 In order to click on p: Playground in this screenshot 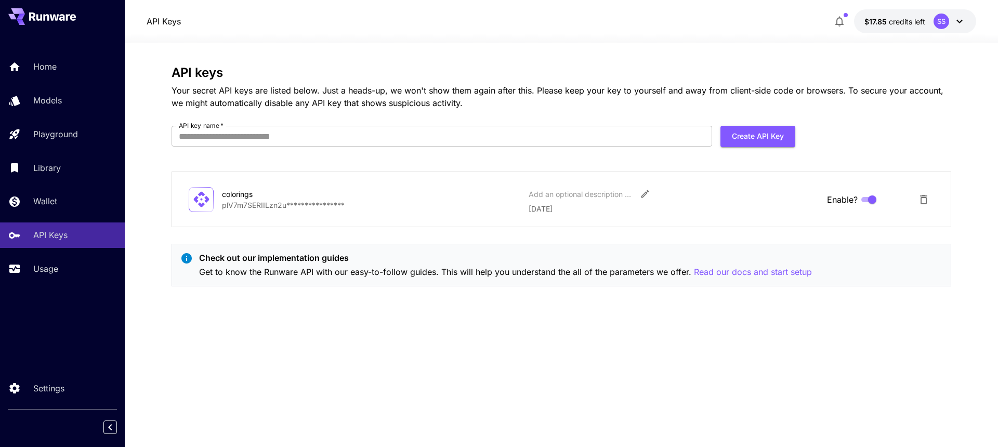, I will do `click(56, 134)`.